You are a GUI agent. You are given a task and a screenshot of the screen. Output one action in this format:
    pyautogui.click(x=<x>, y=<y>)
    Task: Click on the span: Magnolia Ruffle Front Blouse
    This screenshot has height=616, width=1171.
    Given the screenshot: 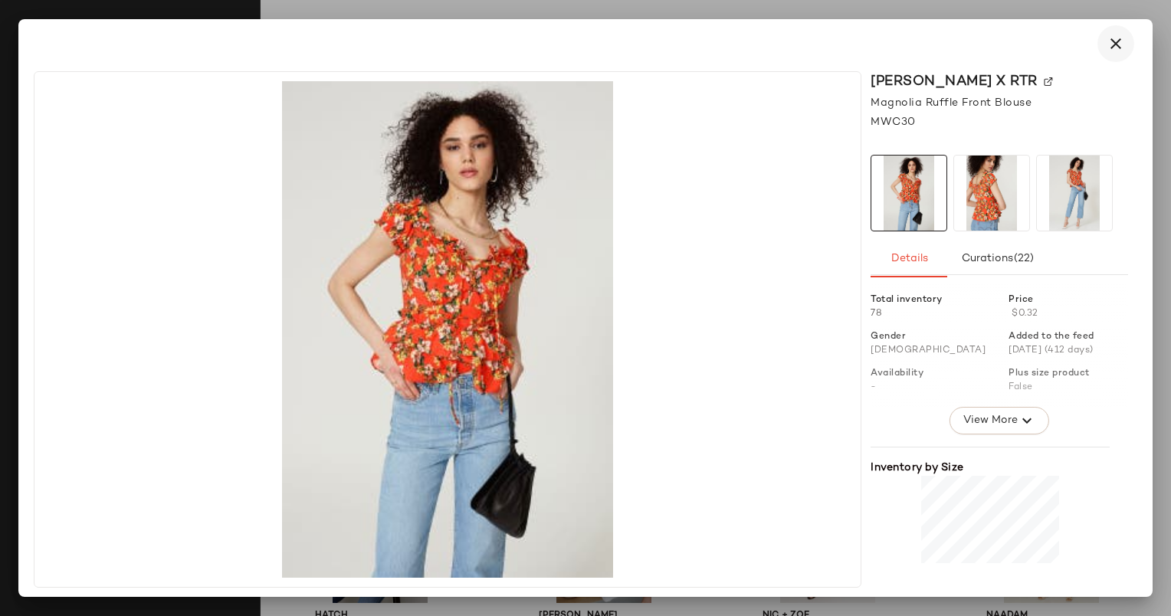 What is the action you would take?
    pyautogui.click(x=951, y=103)
    